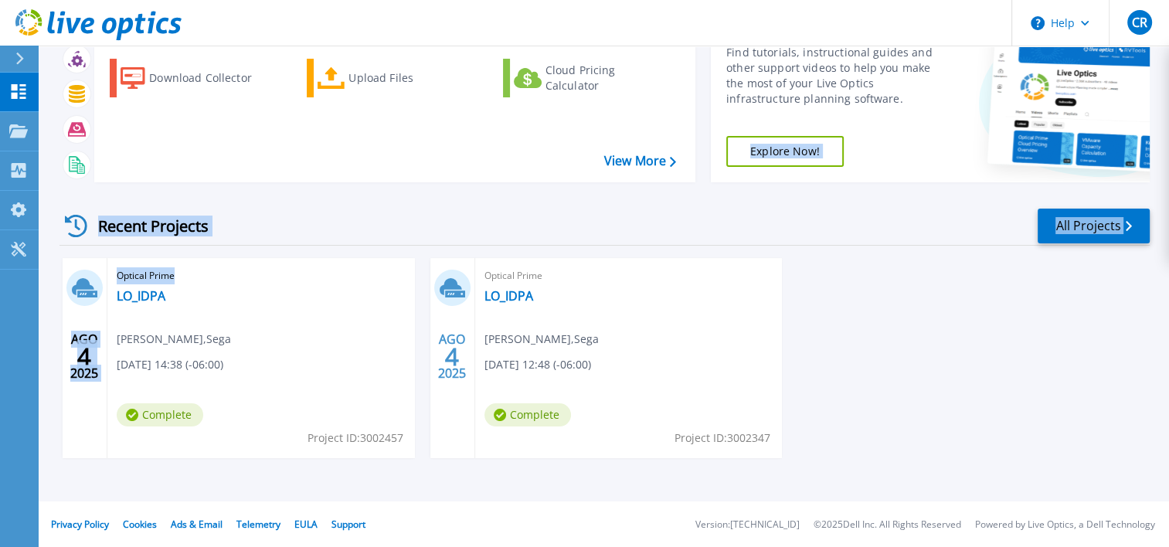 The height and width of the screenshot is (547, 1169). I want to click on a: Explore Now!, so click(785, 151).